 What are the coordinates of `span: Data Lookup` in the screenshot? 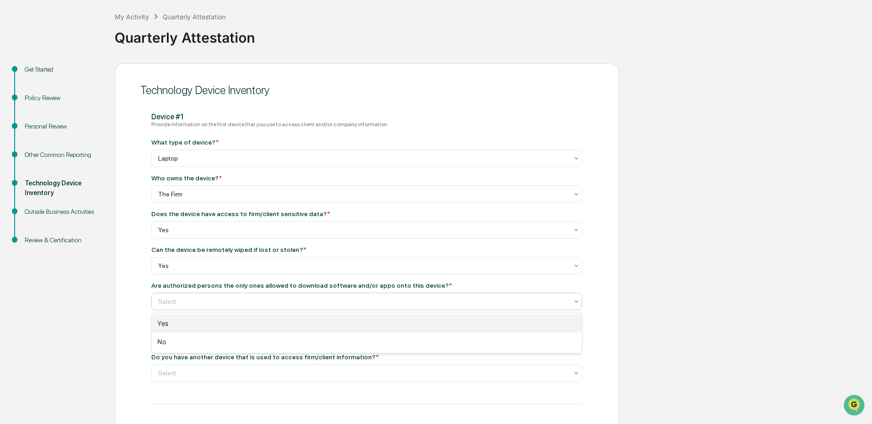 It's located at (38, 138).